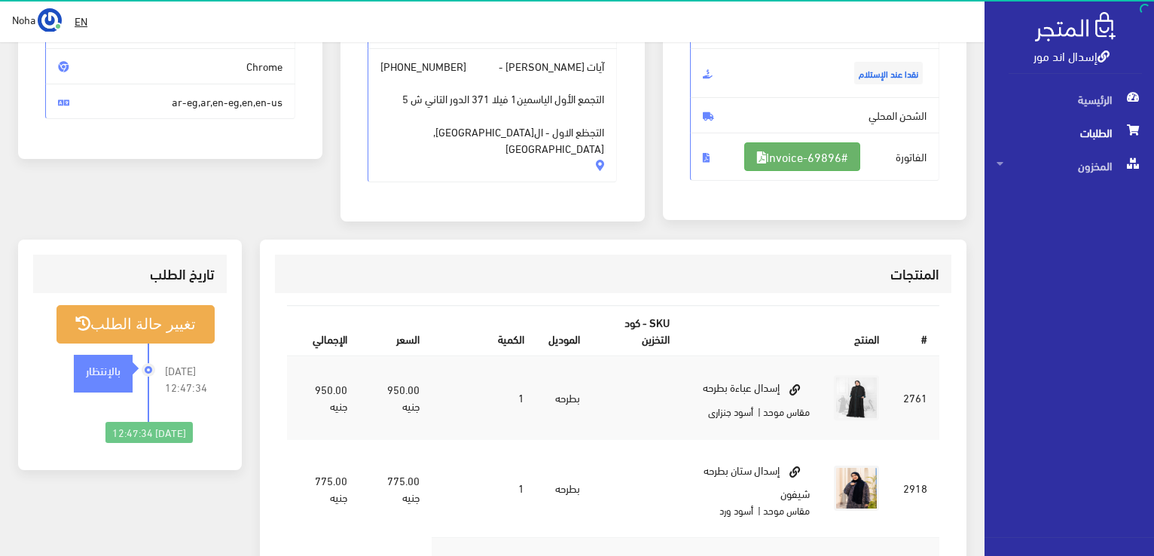 Image resolution: width=1154 pixels, height=556 pixels. I want to click on a: إسدال اند مور, so click(1071, 55).